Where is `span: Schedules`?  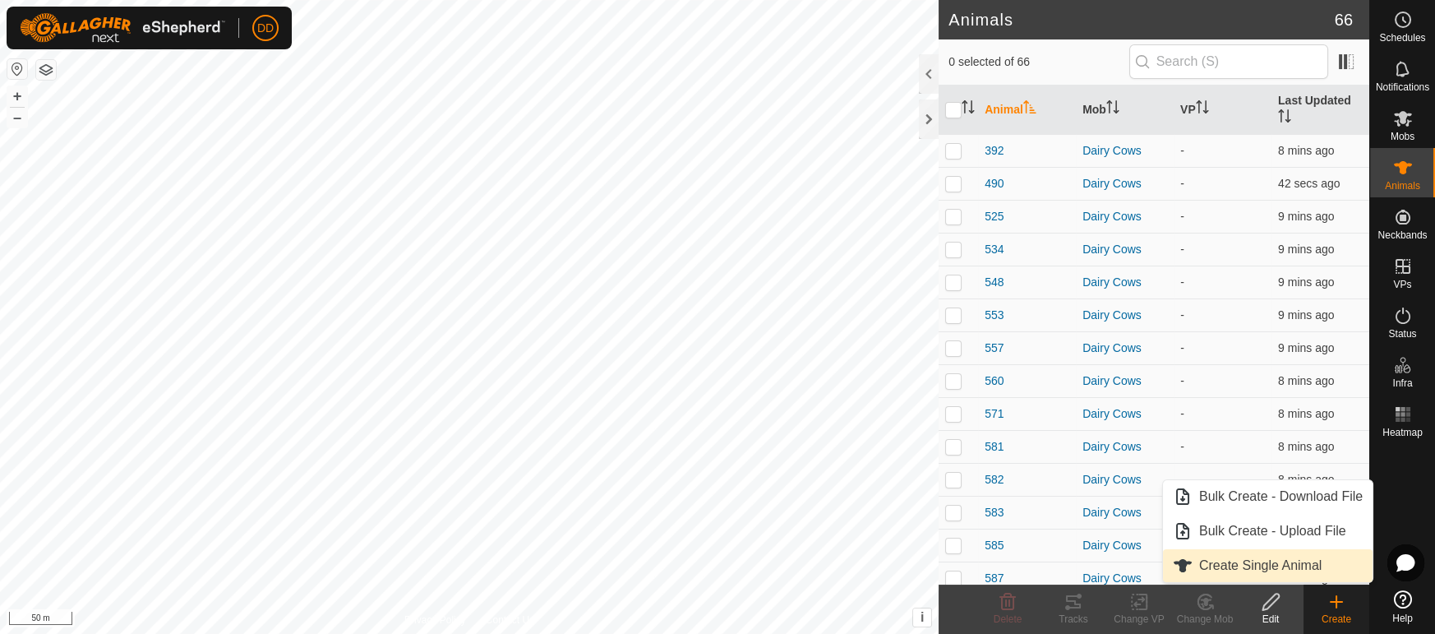
span: Schedules is located at coordinates (1402, 38).